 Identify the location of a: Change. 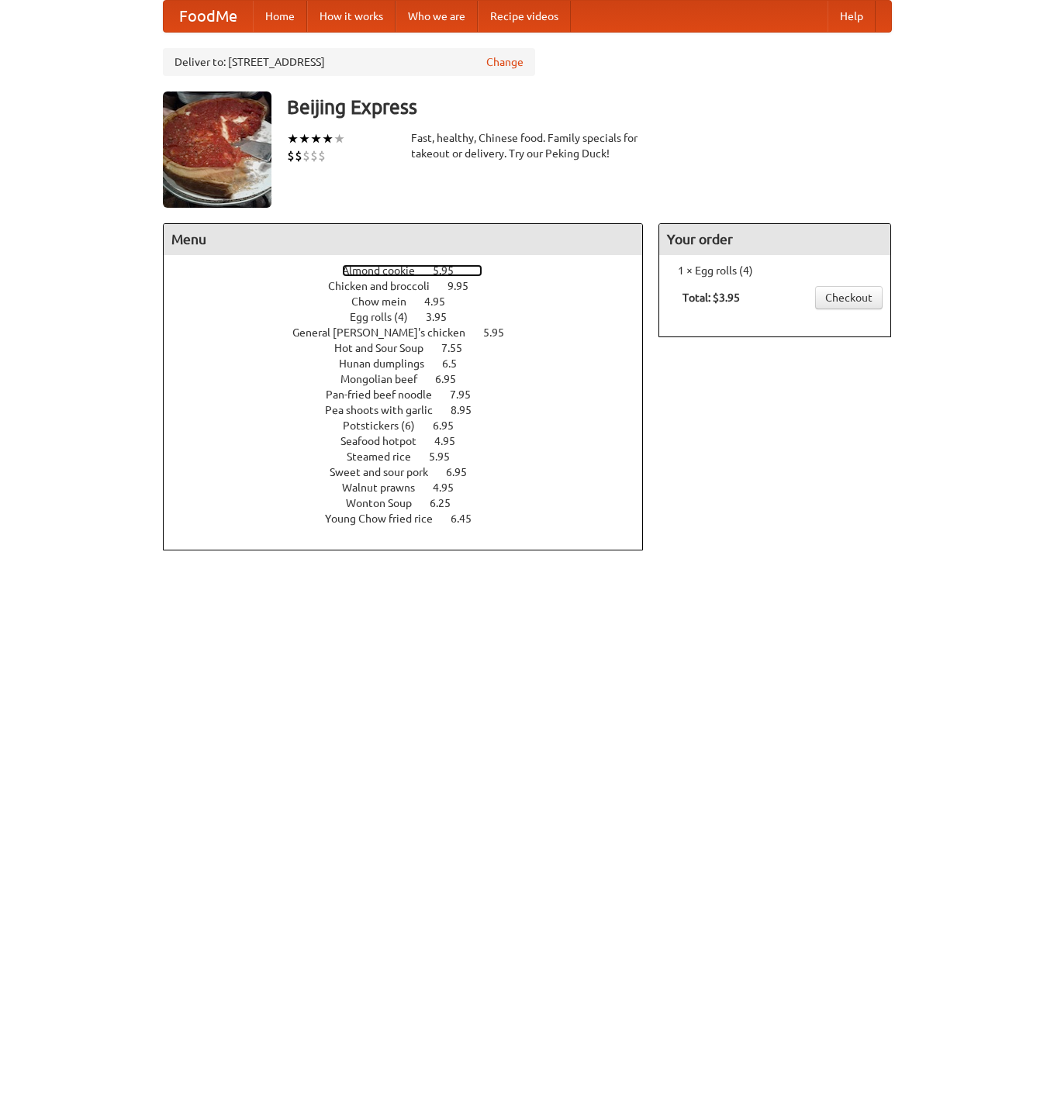
(505, 62).